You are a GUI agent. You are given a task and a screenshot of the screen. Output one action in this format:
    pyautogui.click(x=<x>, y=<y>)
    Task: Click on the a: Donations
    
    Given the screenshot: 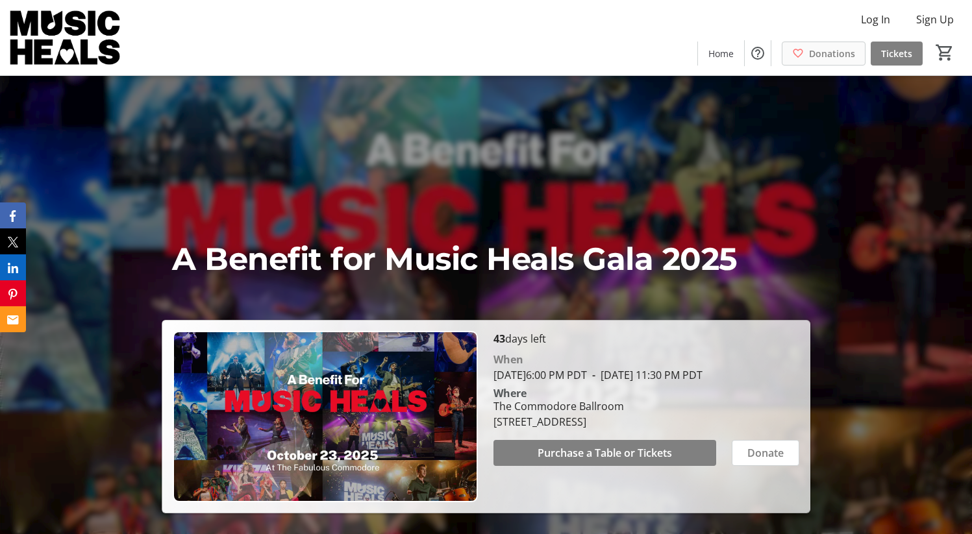 What is the action you would take?
    pyautogui.click(x=823, y=53)
    